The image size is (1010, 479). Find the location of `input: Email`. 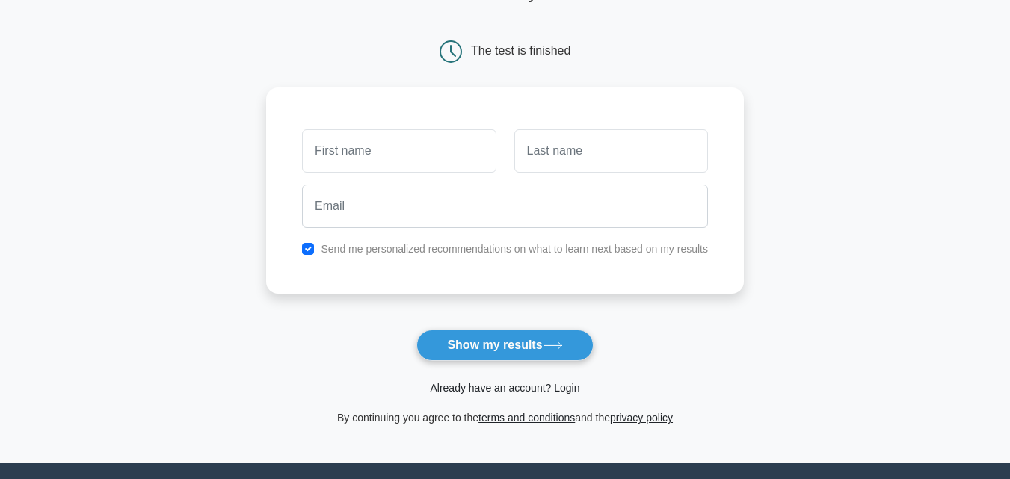

input: Email is located at coordinates (505, 206).